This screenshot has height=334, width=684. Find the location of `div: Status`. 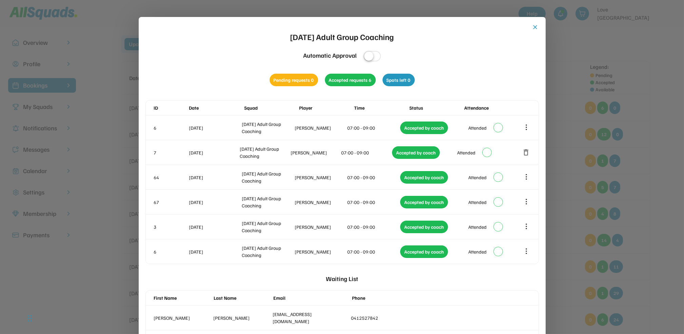

div: Status is located at coordinates (436, 108).